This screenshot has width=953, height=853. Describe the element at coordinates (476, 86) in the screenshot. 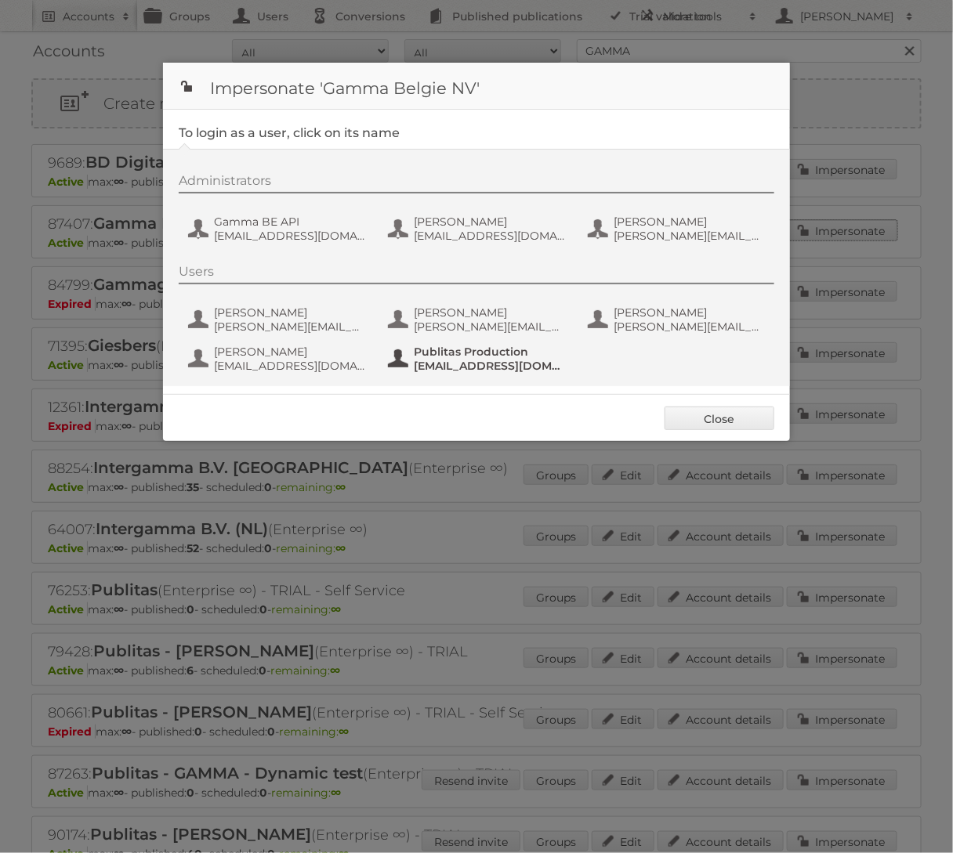

I see `h1: Impersonate 'Gamma Belgie NV'` at that location.